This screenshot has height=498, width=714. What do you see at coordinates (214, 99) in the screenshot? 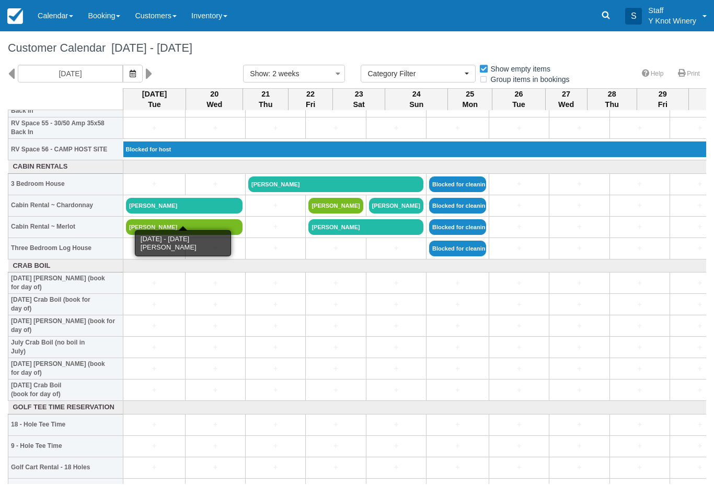
I see `th: 20 Wed` at bounding box center [214, 99].